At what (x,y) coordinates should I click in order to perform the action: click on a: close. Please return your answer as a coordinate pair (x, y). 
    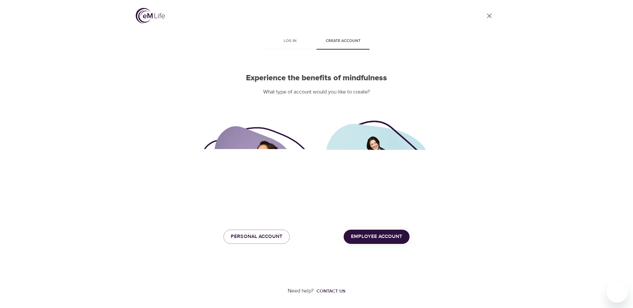
    Looking at the image, I should click on (489, 16).